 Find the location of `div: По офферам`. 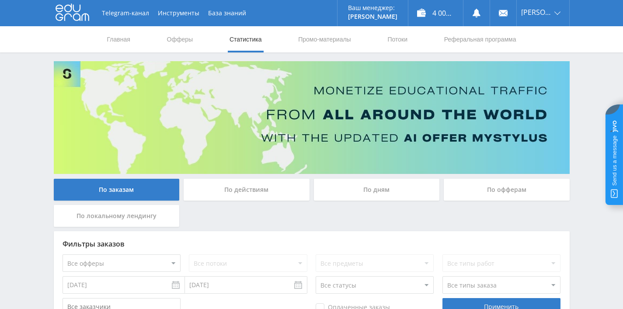

div: По офферам is located at coordinates (507, 190).